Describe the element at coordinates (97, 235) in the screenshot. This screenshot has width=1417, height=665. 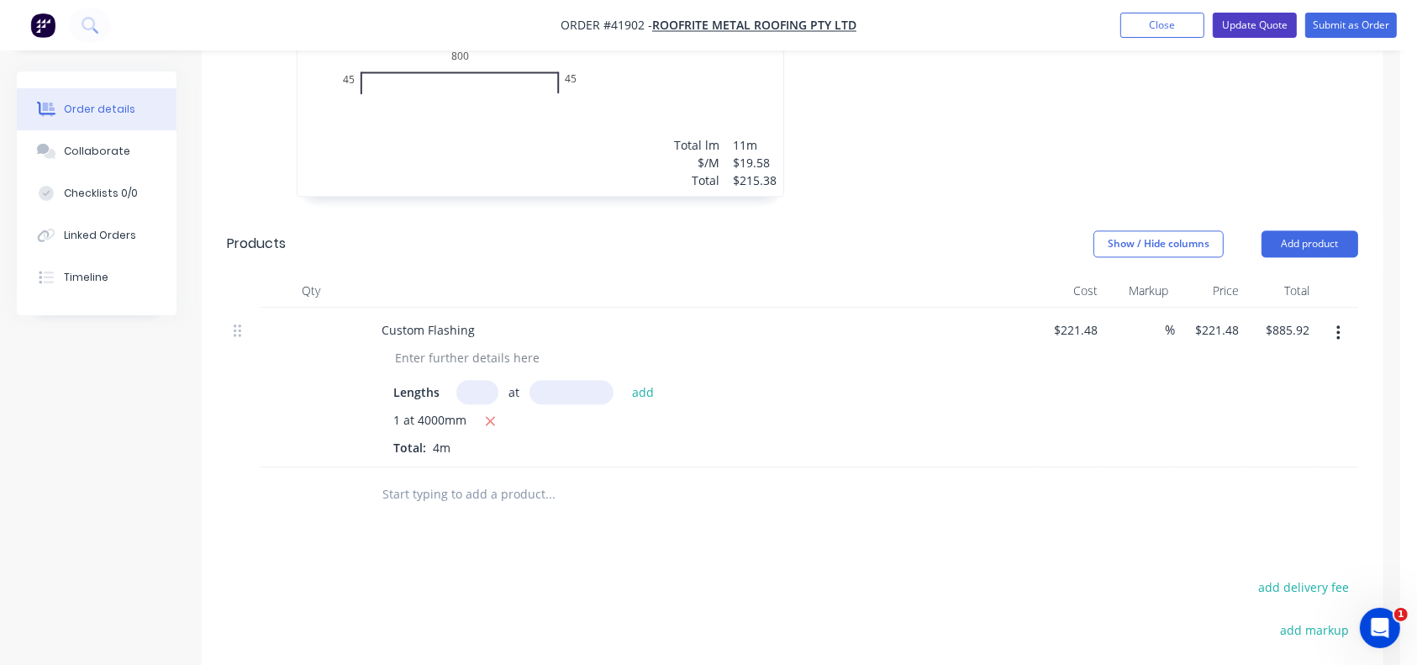
I see `button: Linked Orders` at that location.